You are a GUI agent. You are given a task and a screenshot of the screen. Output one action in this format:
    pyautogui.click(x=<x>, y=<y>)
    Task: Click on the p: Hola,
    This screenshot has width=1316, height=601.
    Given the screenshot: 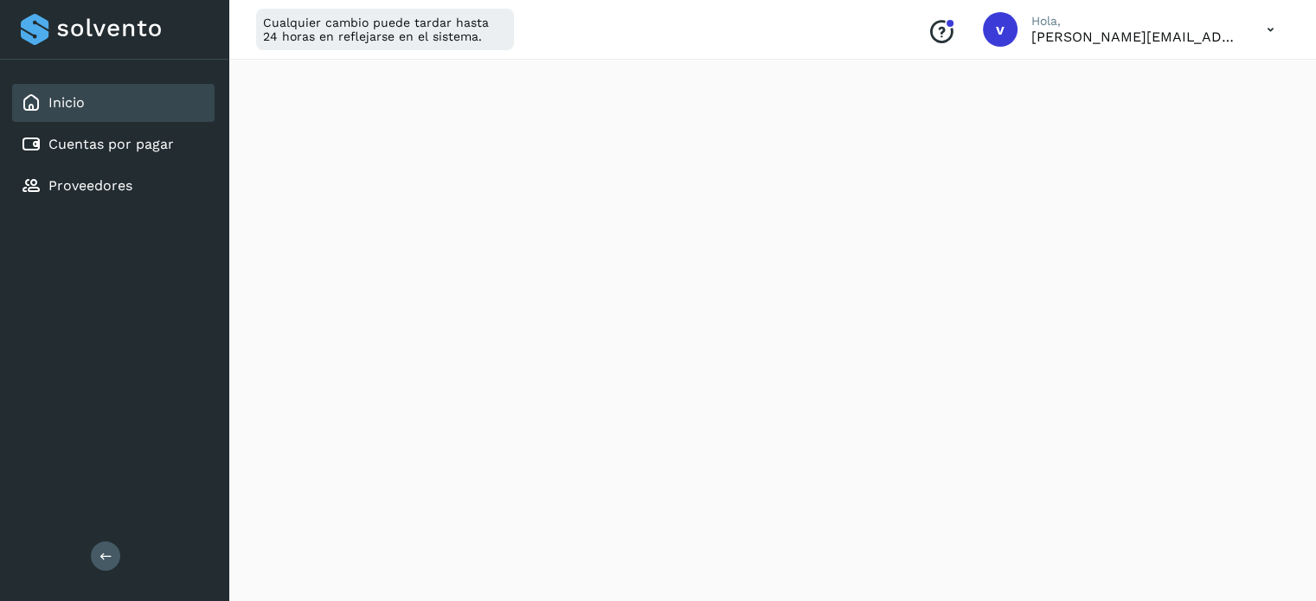 What is the action you would take?
    pyautogui.click(x=1135, y=21)
    